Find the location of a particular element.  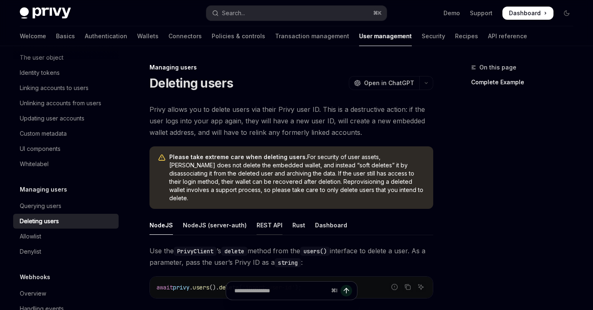

div: Allowlist is located at coordinates (30, 237).